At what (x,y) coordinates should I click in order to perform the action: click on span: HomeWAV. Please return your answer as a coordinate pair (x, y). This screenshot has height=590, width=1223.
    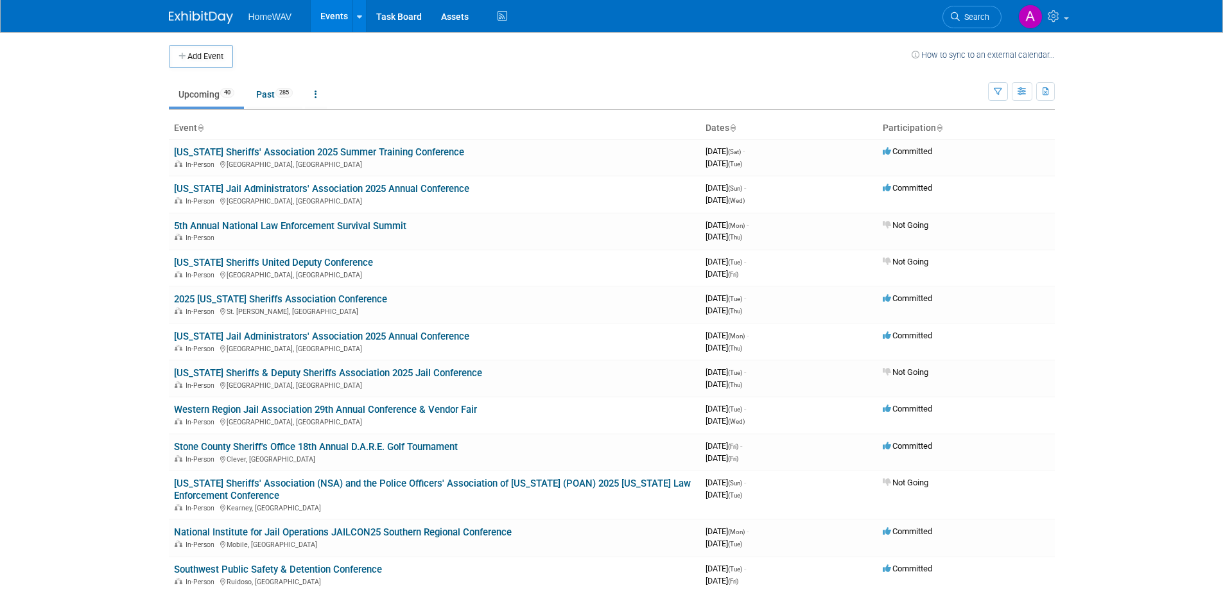
    Looking at the image, I should click on (270, 17).